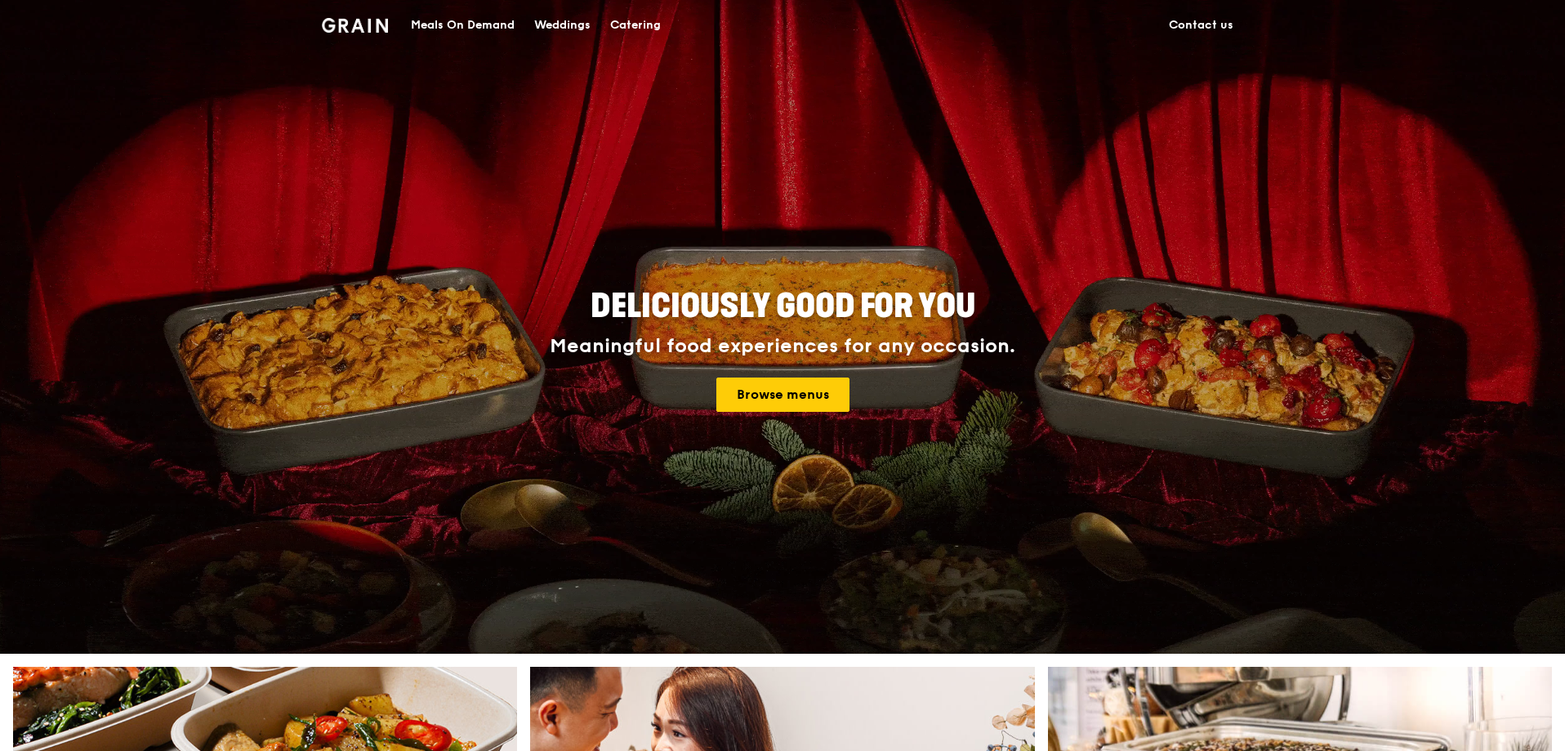 The image size is (1565, 751). Describe the element at coordinates (783, 395) in the screenshot. I see `a: Browse menus` at that location.